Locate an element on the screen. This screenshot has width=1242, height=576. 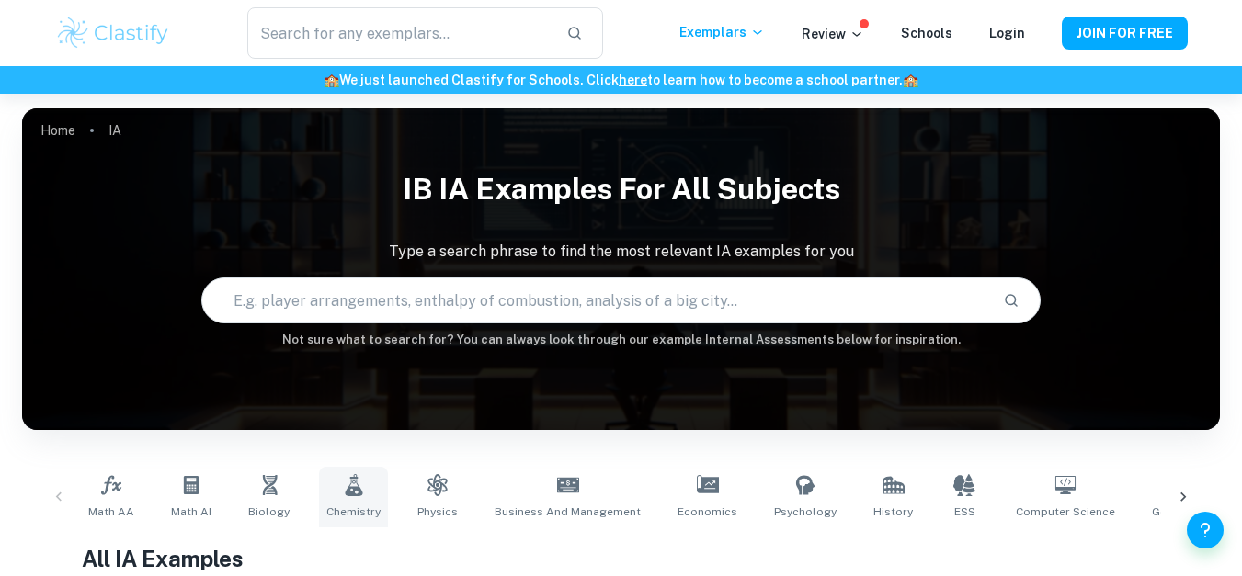
span: Economics is located at coordinates (707, 512).